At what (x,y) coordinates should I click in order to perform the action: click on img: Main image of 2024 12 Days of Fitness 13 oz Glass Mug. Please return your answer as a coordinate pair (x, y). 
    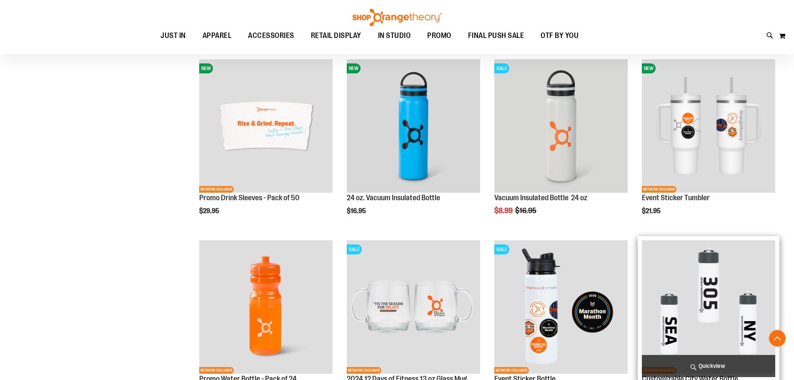
    Looking at the image, I should click on (413, 307).